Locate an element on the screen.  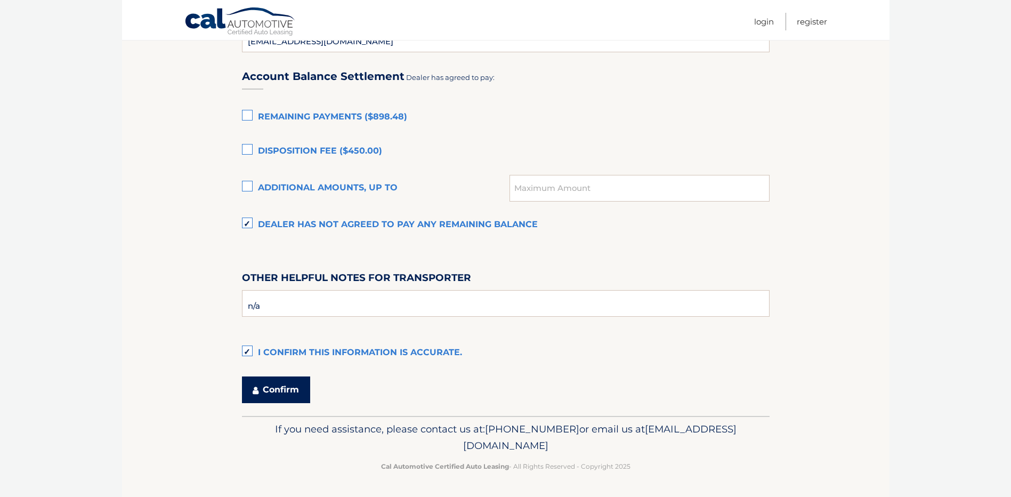
label: Remaining Payments ($898.48) is located at coordinates (506, 117).